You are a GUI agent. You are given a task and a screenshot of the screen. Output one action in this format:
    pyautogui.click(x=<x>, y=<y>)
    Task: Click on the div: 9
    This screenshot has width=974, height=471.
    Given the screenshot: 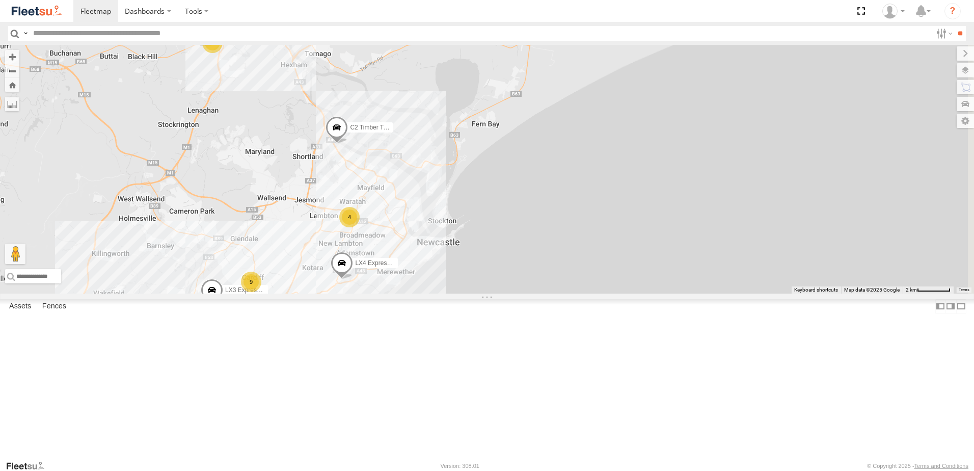 What is the action you would take?
    pyautogui.click(x=251, y=282)
    